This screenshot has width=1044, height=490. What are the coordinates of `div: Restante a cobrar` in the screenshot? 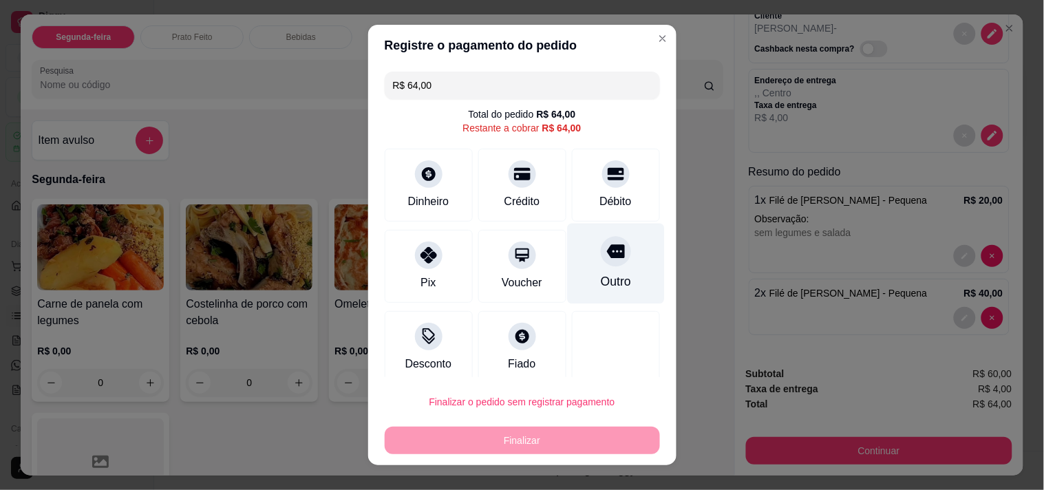 It's located at (522, 128).